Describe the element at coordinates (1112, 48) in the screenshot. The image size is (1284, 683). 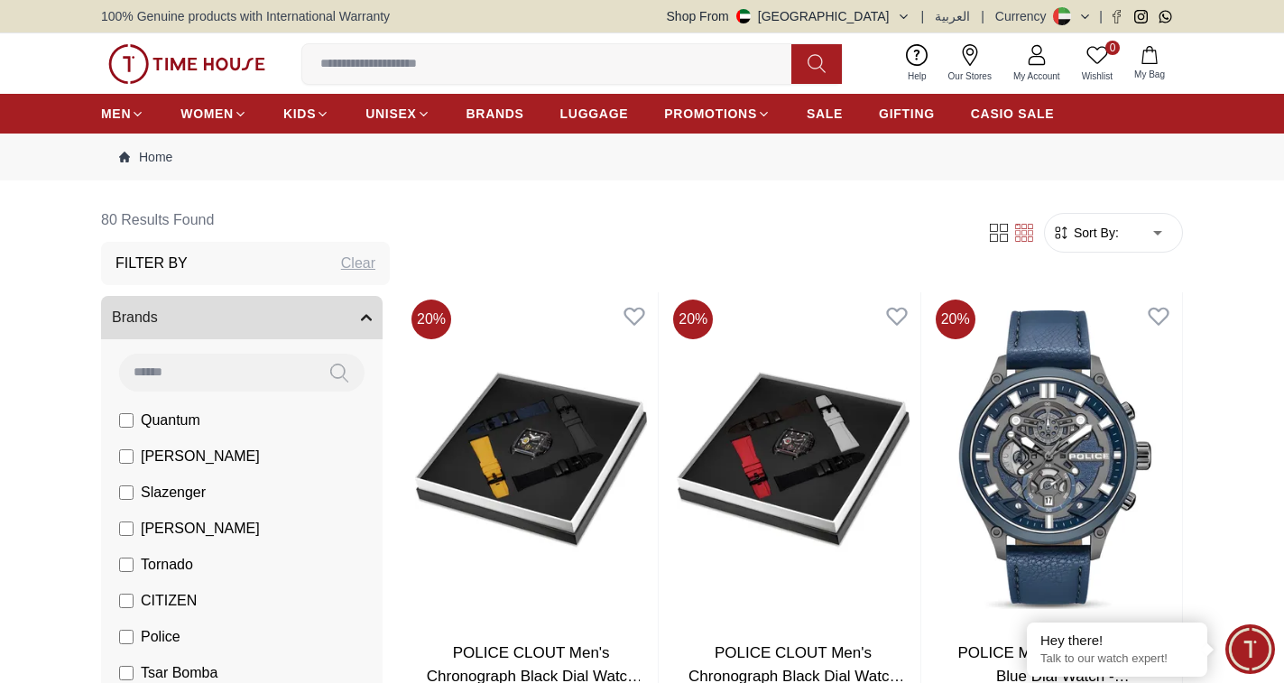
I see `span: 0` at that location.